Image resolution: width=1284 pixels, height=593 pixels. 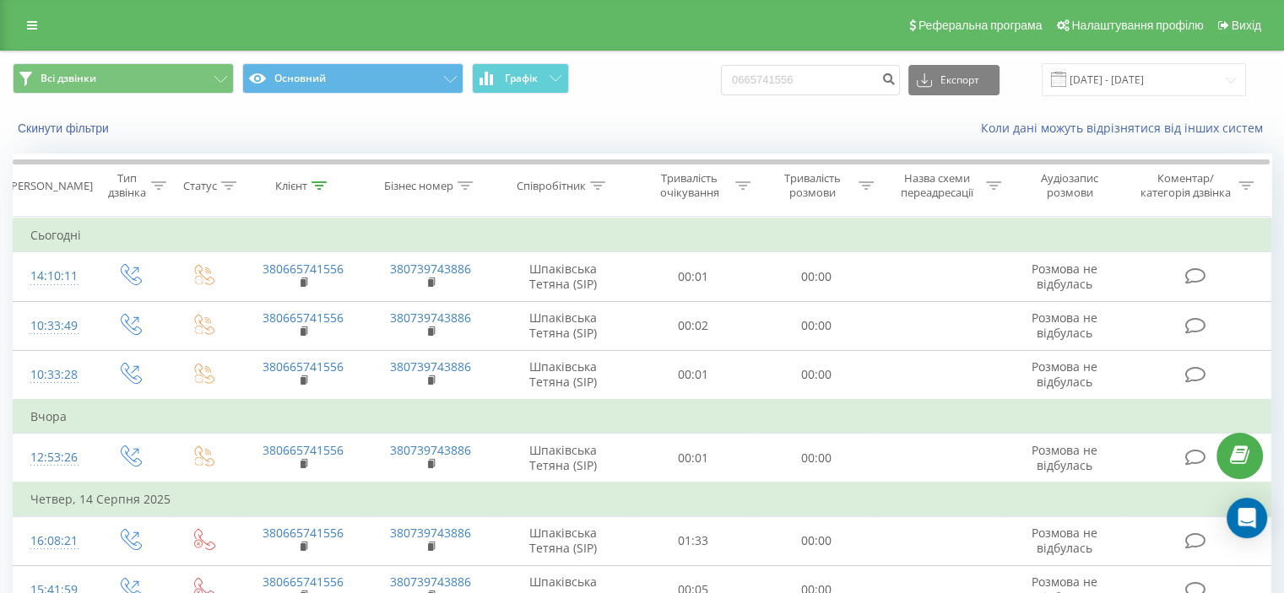 I want to click on div: Клієнт, so click(x=291, y=186).